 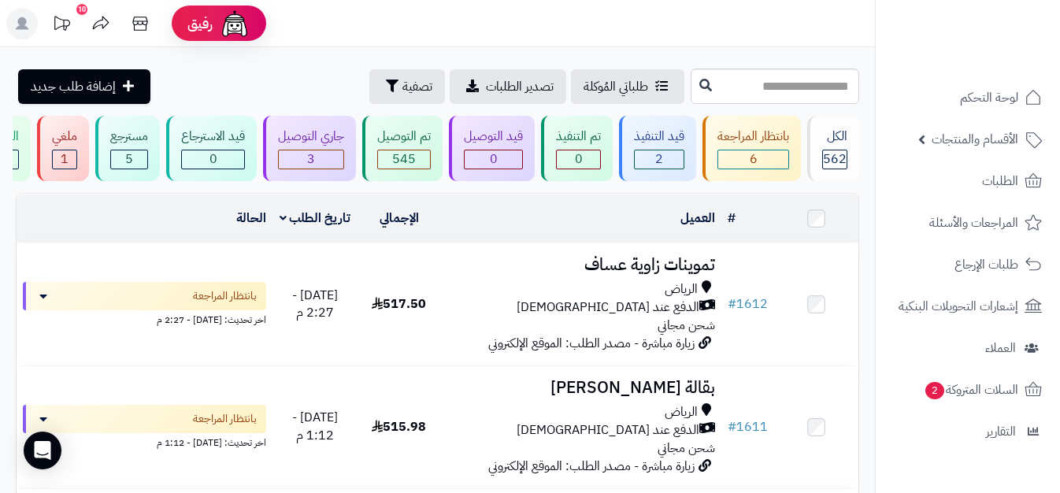 I want to click on span: التقارير, so click(x=1001, y=432).